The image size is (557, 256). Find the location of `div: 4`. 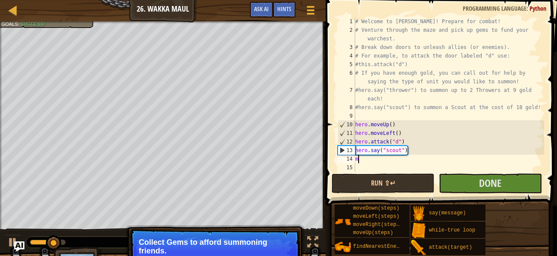

div: 4 is located at coordinates (346, 56).